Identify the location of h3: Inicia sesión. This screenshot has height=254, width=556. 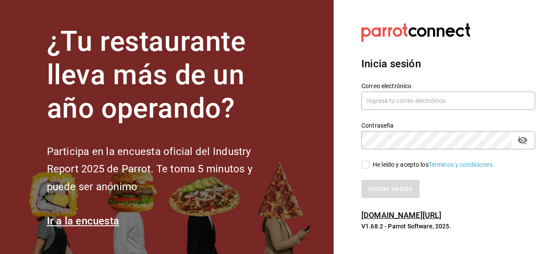
(448, 64).